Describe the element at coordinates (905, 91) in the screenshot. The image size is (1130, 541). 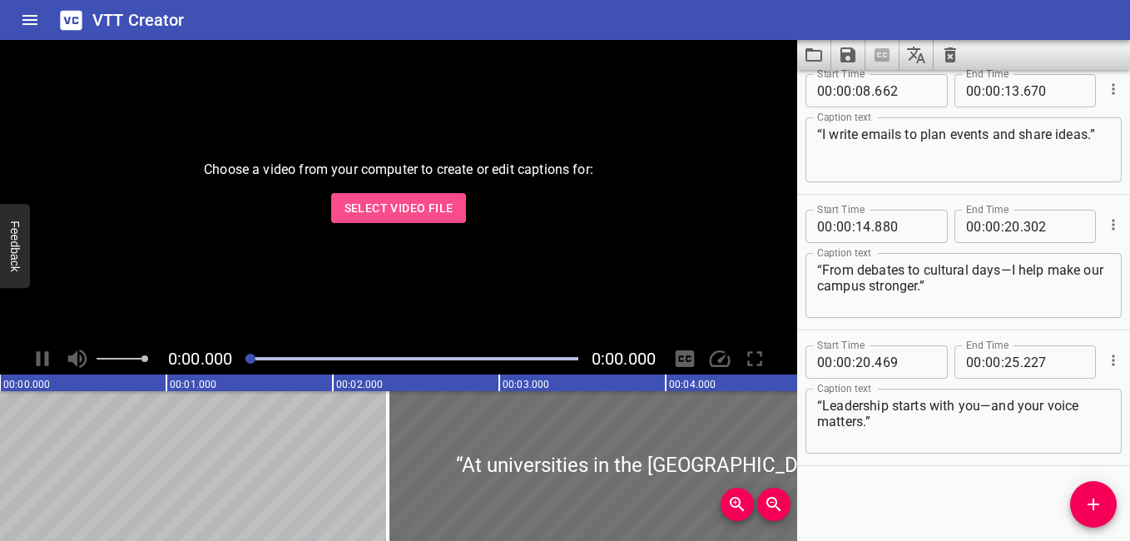
I see `input: 662` at that location.